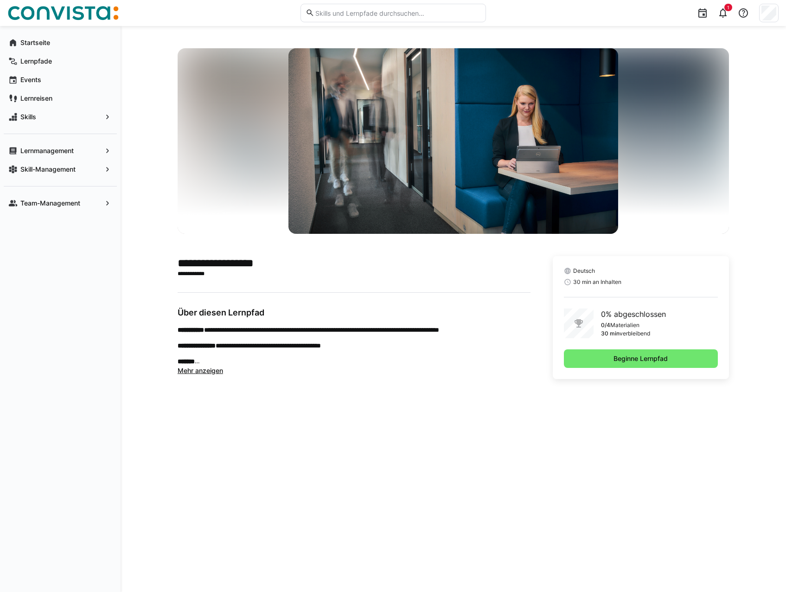 Image resolution: width=786 pixels, height=592 pixels. Describe the element at coordinates (354, 313) in the screenshot. I see `h3: Über diesen Lernpfad` at that location.